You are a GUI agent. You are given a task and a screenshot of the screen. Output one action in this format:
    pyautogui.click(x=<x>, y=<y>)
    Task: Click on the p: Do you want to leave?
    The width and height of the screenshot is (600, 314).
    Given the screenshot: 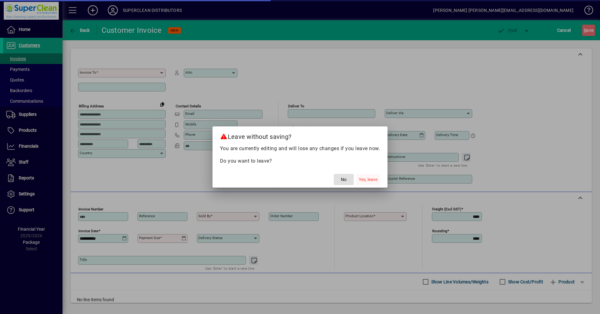 What is the action you would take?
    pyautogui.click(x=300, y=161)
    